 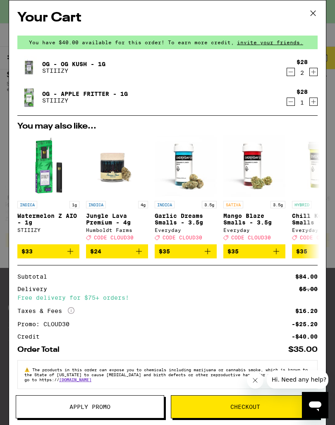 I want to click on span: Hi. Need any help?, so click(x=32, y=9).